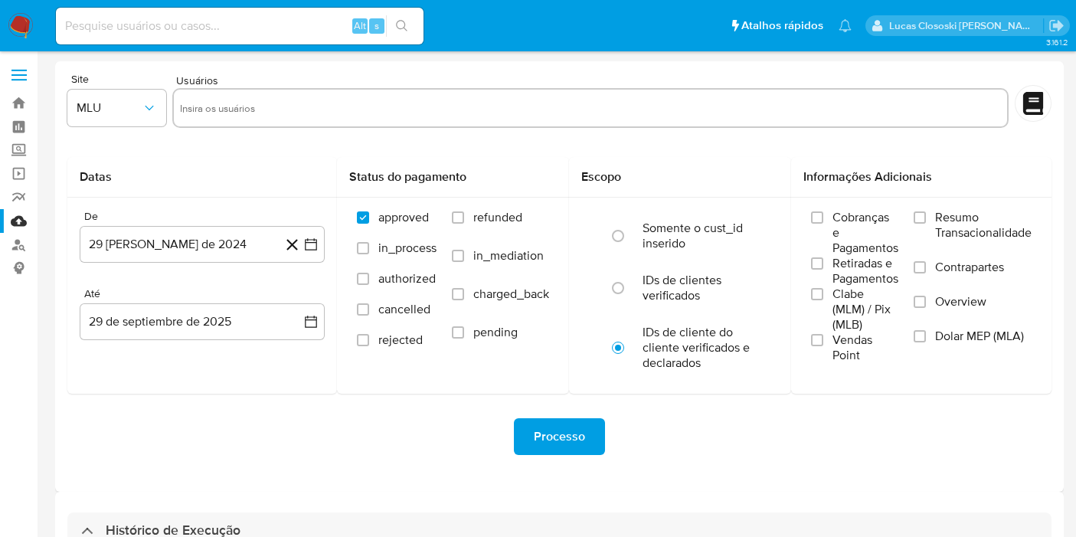 The width and height of the screenshot is (1076, 537). I want to click on span: s, so click(377, 25).